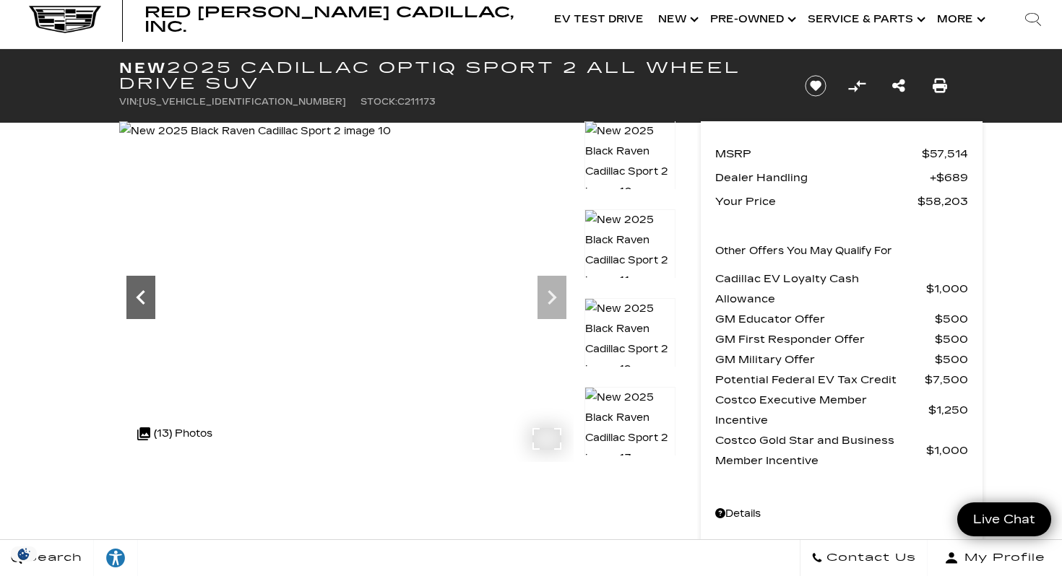 Image resolution: width=1062 pixels, height=576 pixels. Describe the element at coordinates (65, 20) in the screenshot. I see `a: Cadillac Dark Logo with Cadillac White Text` at that location.